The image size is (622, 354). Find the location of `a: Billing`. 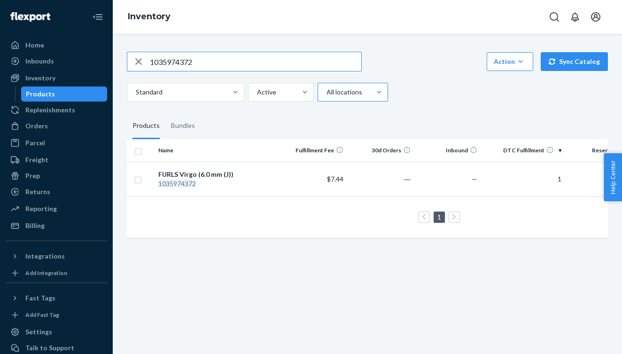

a: Billing is located at coordinates (56, 226).